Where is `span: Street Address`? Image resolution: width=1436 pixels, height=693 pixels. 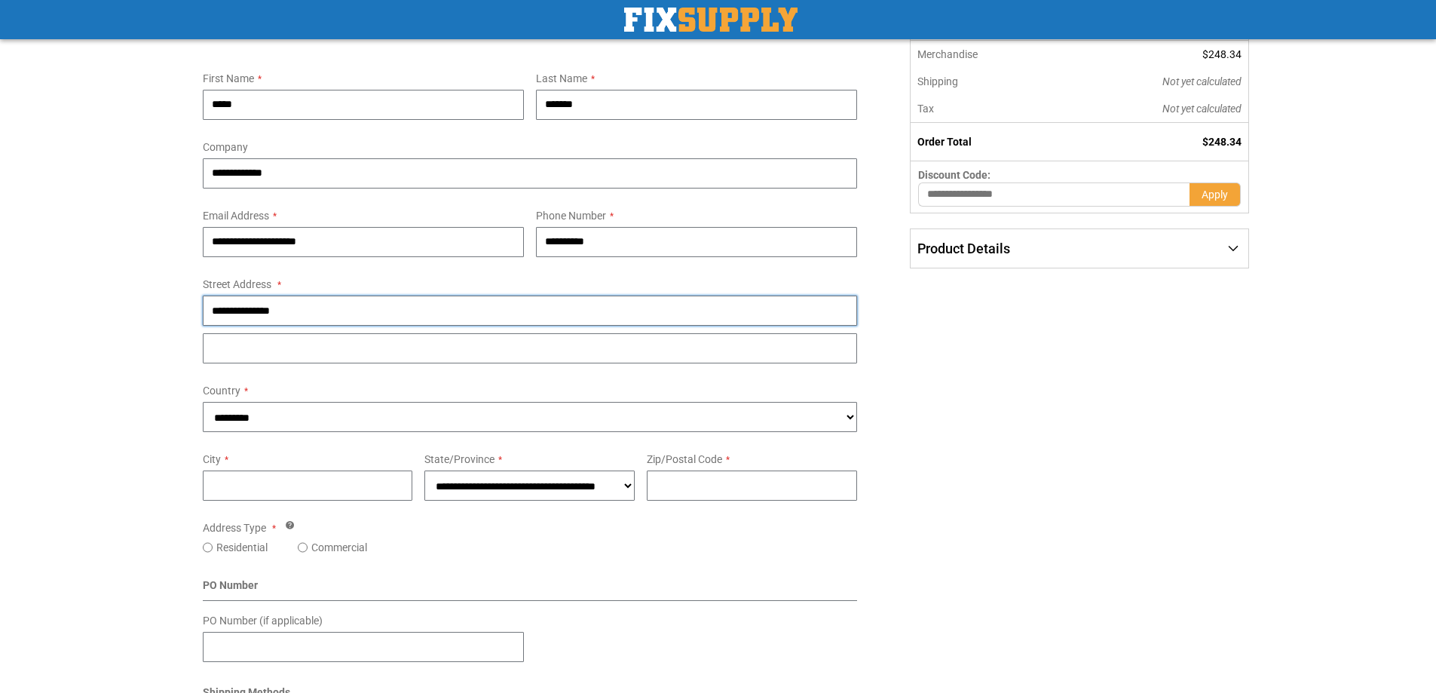 span: Street Address is located at coordinates (237, 284).